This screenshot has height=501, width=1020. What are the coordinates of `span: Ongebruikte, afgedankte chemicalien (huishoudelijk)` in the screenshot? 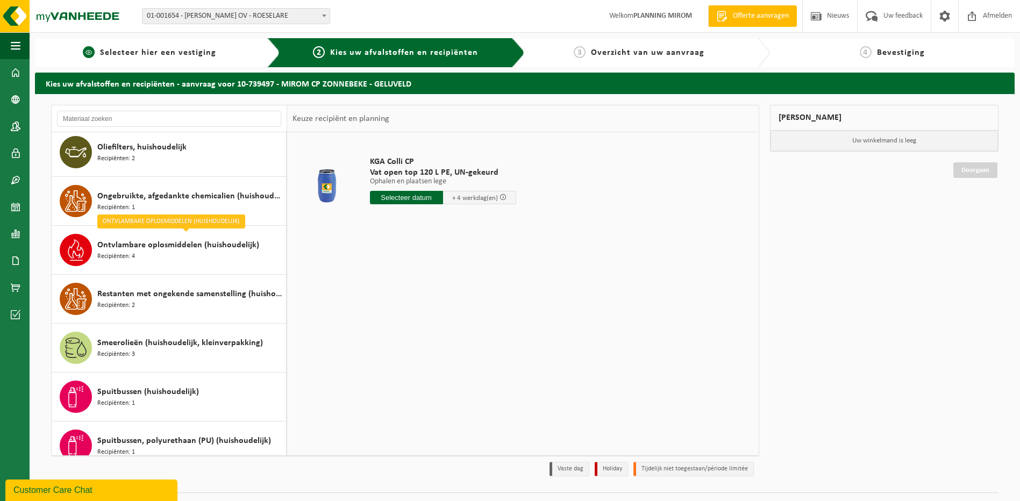 It's located at (190, 196).